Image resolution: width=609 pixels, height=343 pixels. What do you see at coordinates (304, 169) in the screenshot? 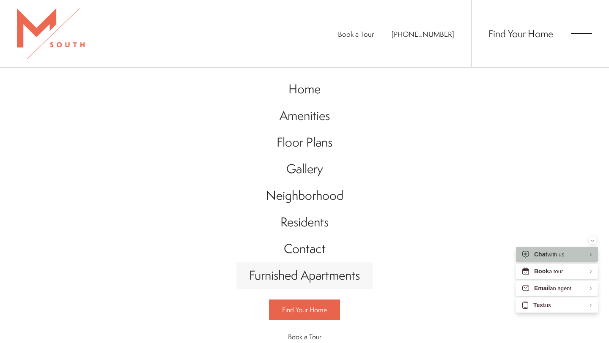
I see `a: Go to Gallery` at bounding box center [304, 169].